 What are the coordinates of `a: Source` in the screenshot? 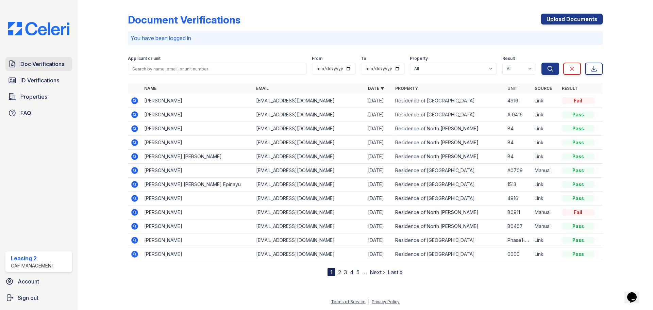 It's located at (543, 88).